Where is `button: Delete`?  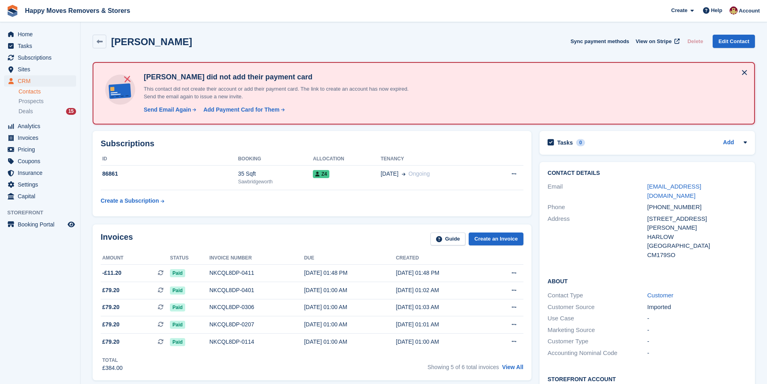 button: Delete is located at coordinates (695, 41).